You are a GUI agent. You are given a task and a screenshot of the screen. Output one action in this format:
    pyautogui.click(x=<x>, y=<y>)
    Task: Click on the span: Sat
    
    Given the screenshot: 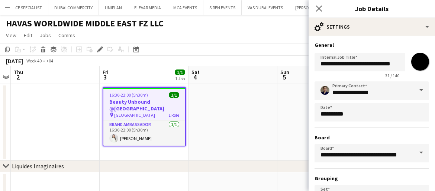 What is the action you would take?
    pyautogui.click(x=196, y=72)
    